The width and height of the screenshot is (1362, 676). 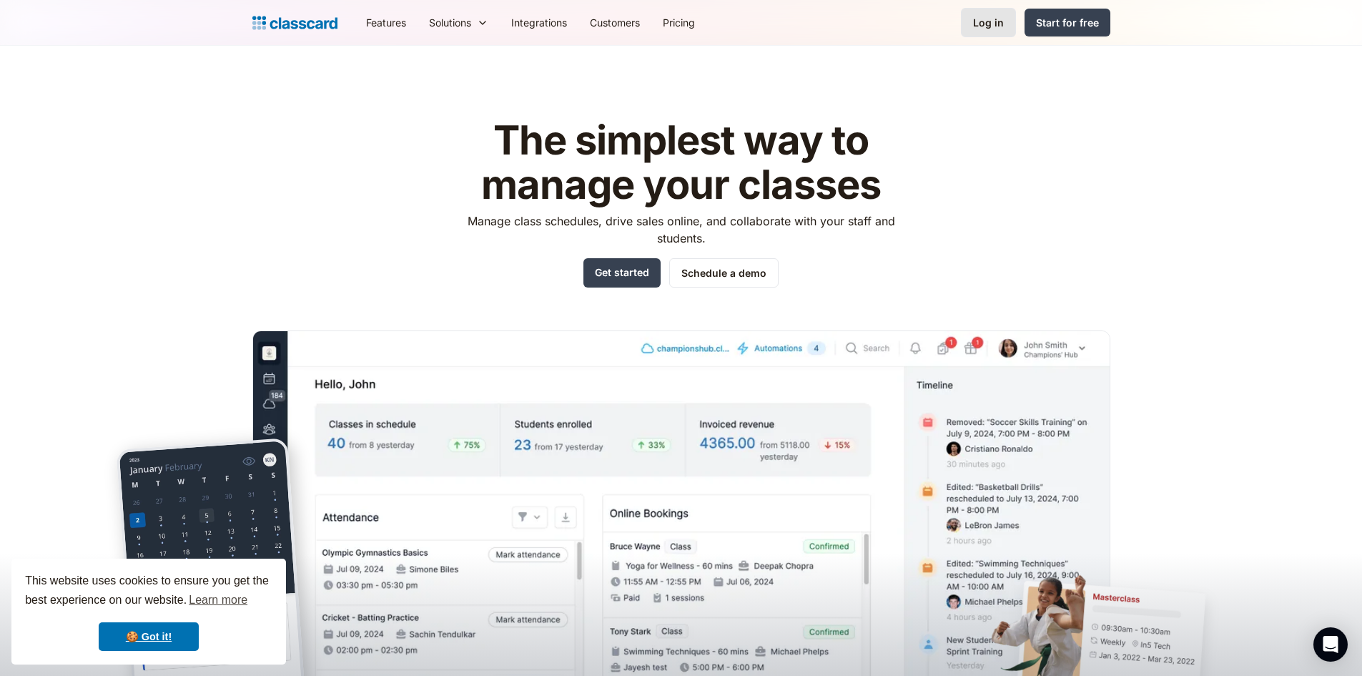 I want to click on a: Get started, so click(x=622, y=272).